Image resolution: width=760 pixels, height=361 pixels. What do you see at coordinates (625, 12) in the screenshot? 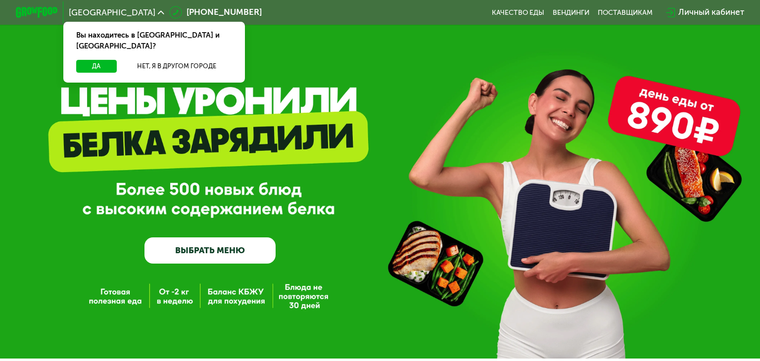
I see `div: поставщикам` at bounding box center [625, 12].